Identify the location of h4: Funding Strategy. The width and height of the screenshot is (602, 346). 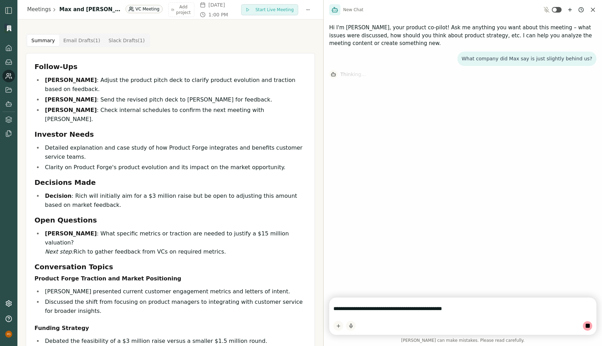
(170, 328).